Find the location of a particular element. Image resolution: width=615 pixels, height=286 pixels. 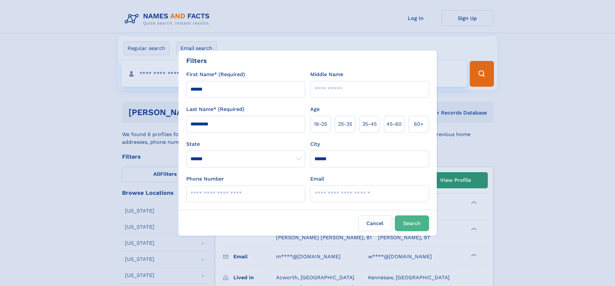

label: State is located at coordinates (246, 144).